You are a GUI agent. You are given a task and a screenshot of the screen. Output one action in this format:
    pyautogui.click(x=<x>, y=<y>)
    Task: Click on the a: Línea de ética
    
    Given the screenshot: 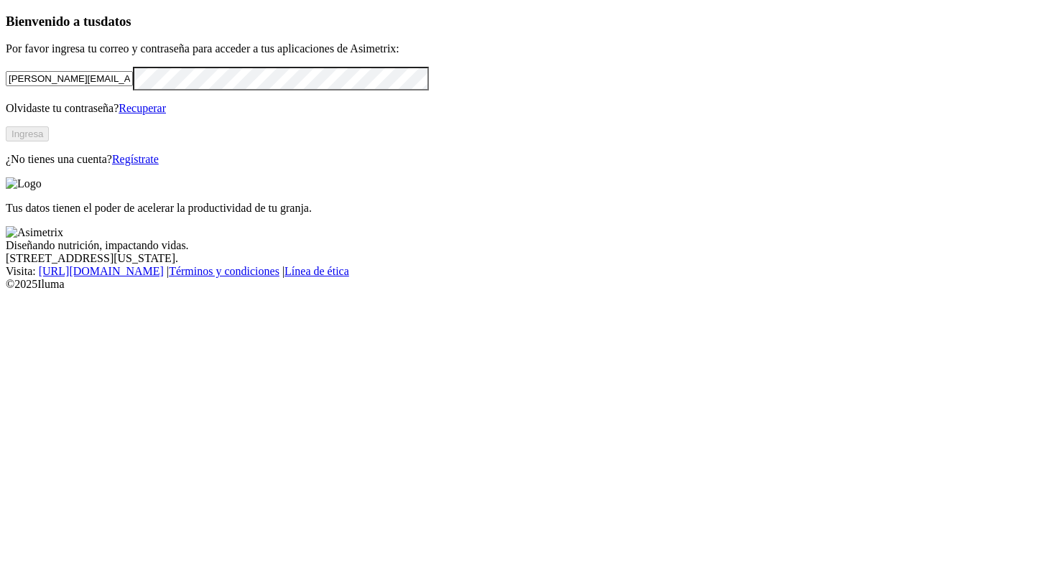 What is the action you would take?
    pyautogui.click(x=317, y=271)
    